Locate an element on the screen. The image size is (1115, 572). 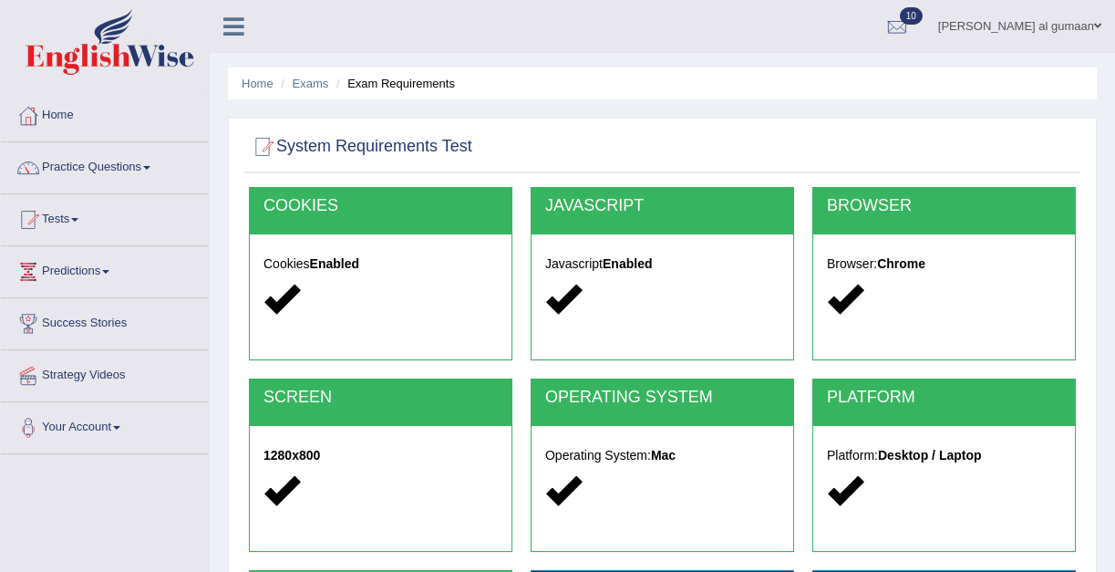
h2: PLATFORM is located at coordinates (944, 398).